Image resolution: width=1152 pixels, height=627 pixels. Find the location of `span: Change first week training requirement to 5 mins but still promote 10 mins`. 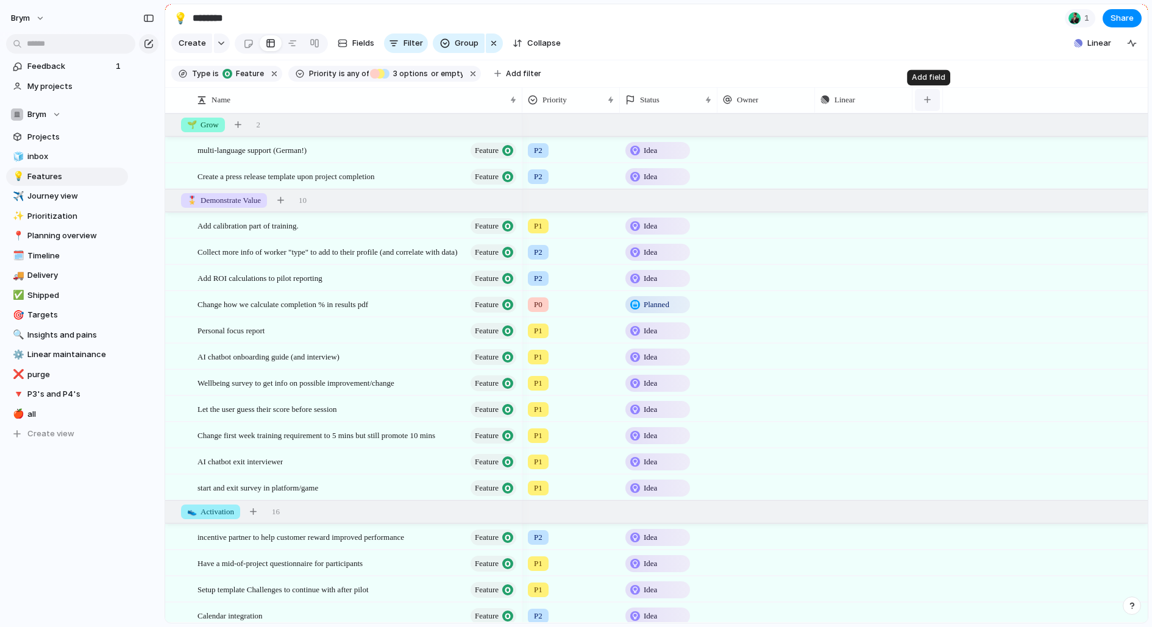

span: Change first week training requirement to 5 mins but still promote 10 mins is located at coordinates (316, 434).